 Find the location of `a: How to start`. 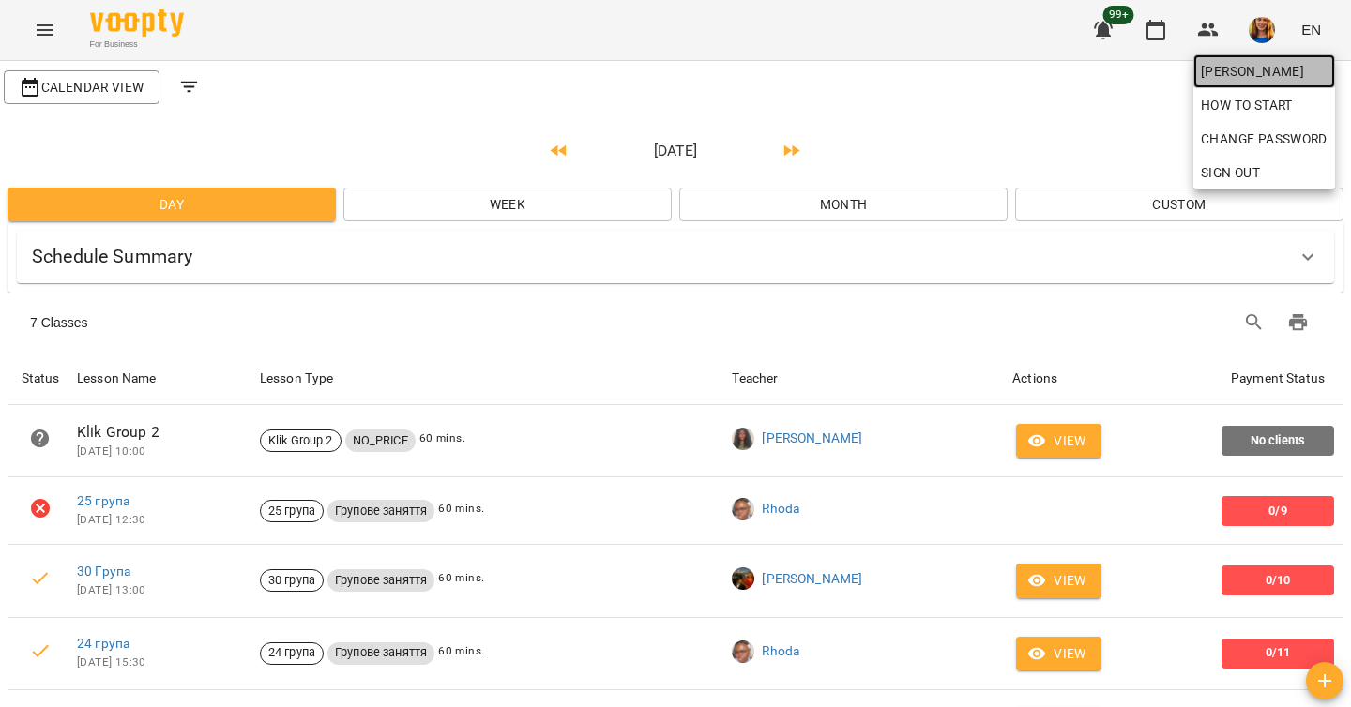

a: How to start is located at coordinates (1247, 105).